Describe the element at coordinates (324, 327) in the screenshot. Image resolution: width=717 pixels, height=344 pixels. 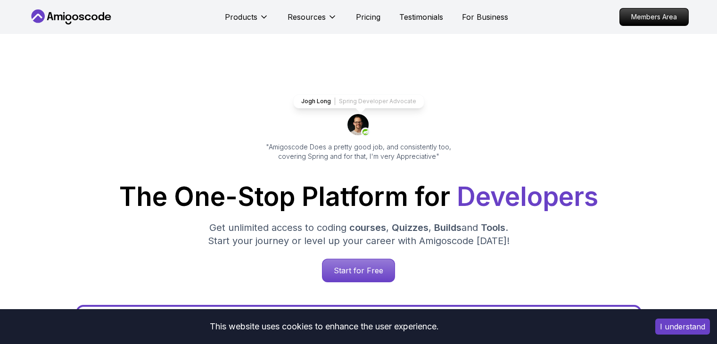
I see `div: This website uses cookies to enhance the user experience.` at that location.